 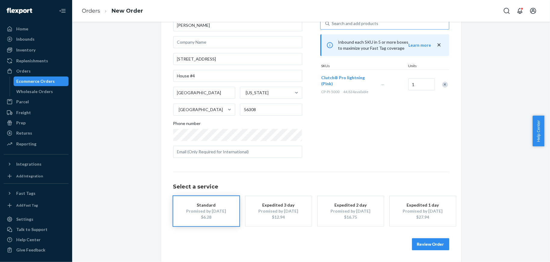 What do you see at coordinates (36, 123) in the screenshot?
I see `a: Prep` at bounding box center [36, 123].